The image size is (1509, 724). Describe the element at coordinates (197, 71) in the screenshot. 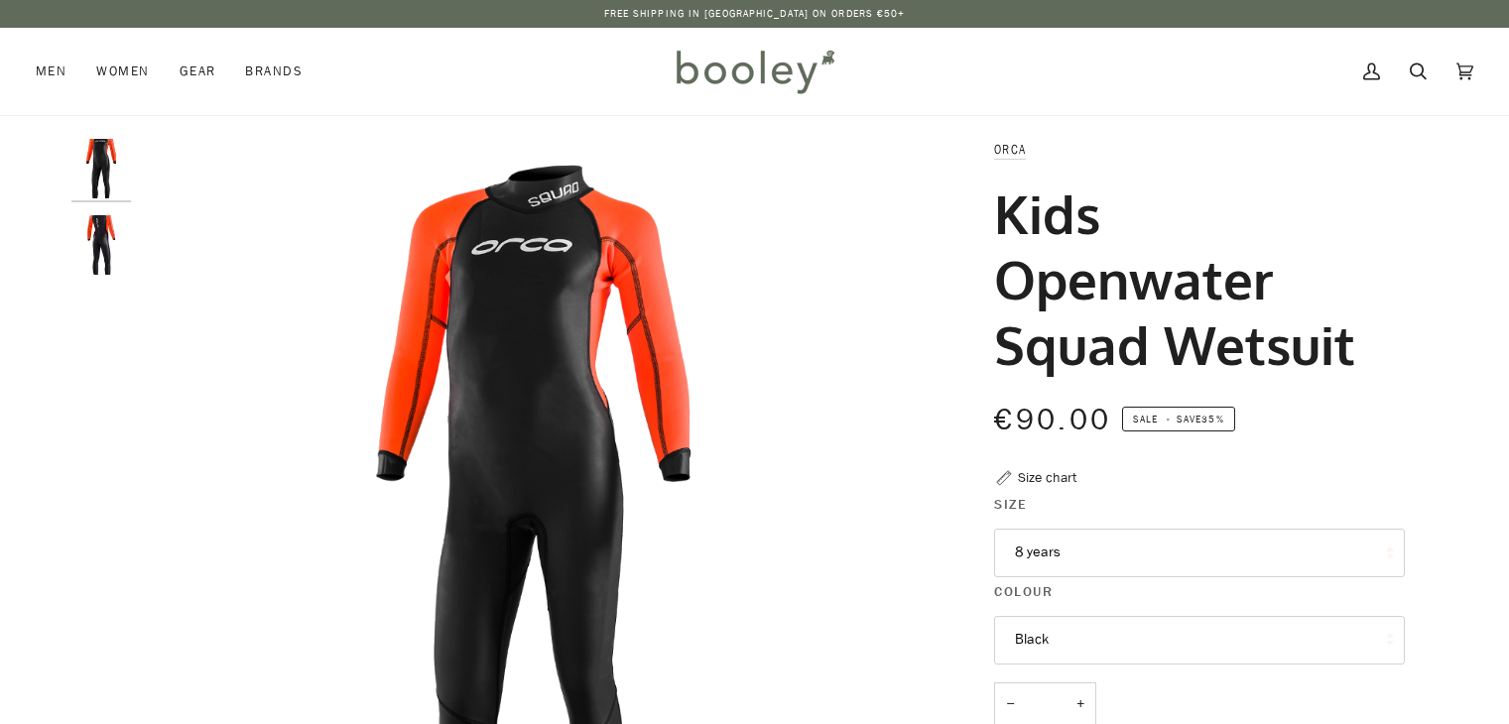

I see `span: Gear` at that location.